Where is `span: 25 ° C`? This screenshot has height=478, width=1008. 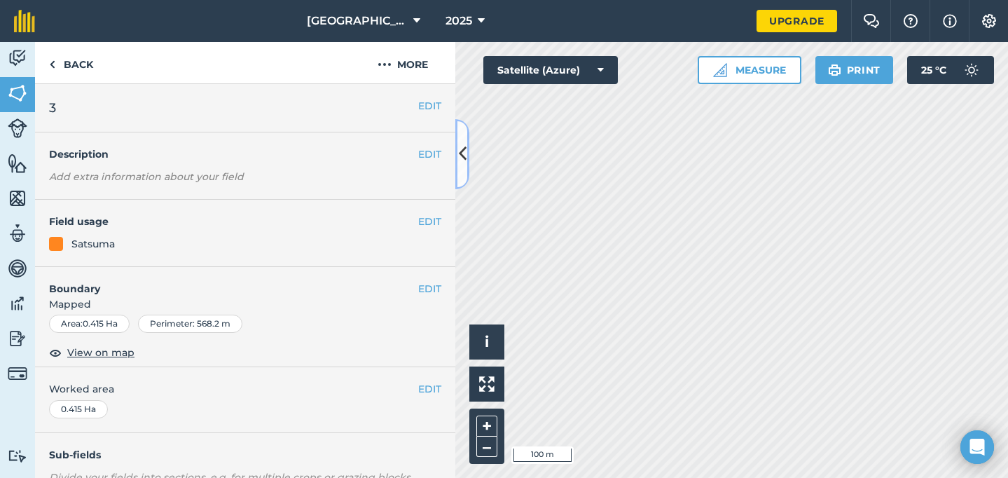
span: 25 ° C is located at coordinates (934, 70).